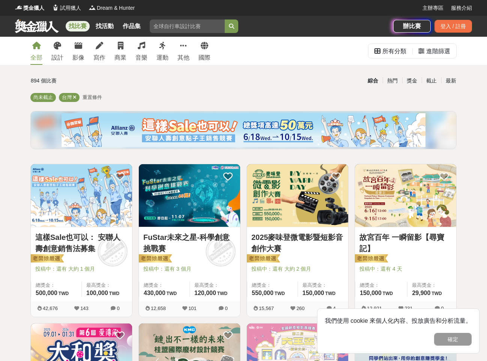  I want to click on div: 其他, so click(184, 58).